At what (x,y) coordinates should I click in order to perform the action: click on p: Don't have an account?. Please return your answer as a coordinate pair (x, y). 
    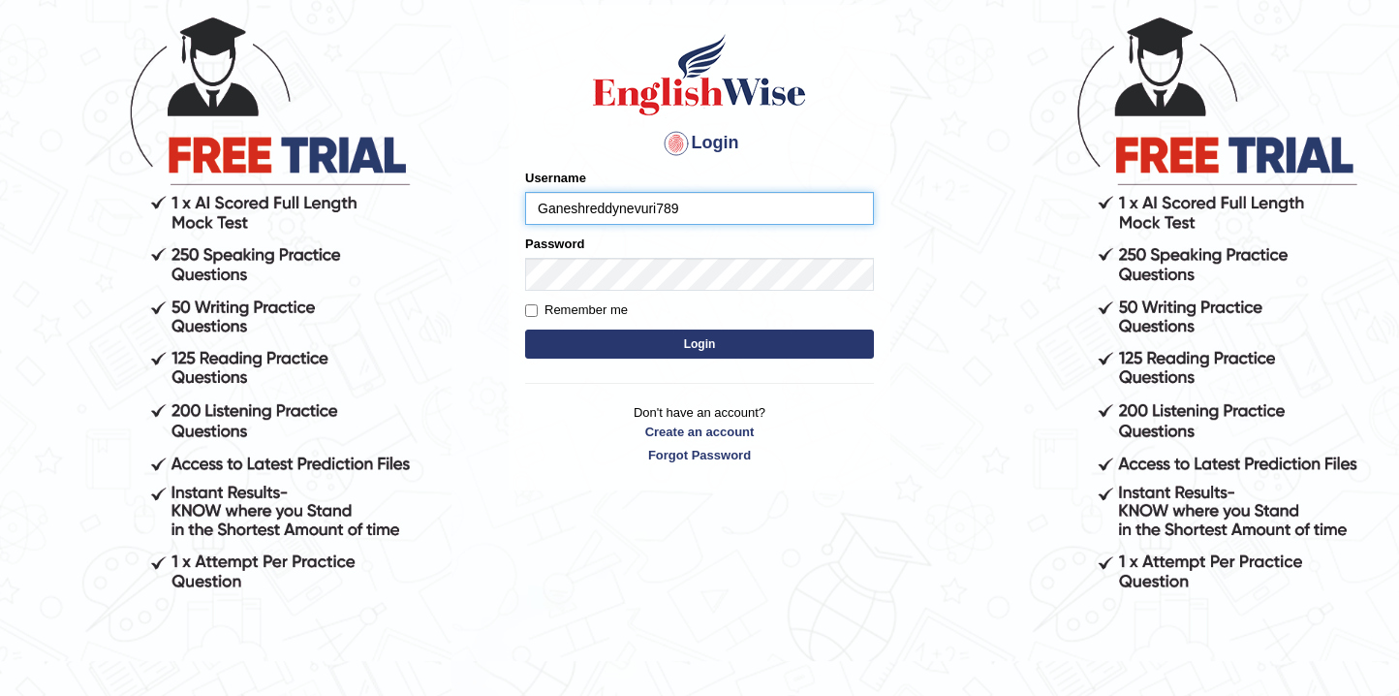
    Looking at the image, I should click on (700, 433).